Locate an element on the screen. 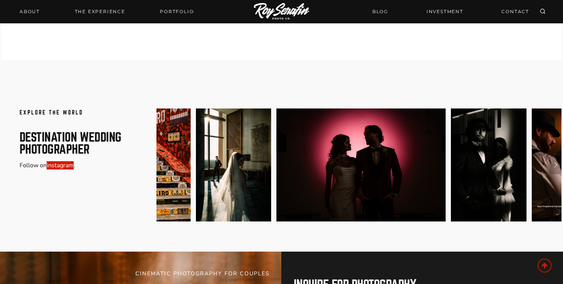 This screenshot has width=563, height=284. h4: Explore the world is located at coordinates (82, 118).